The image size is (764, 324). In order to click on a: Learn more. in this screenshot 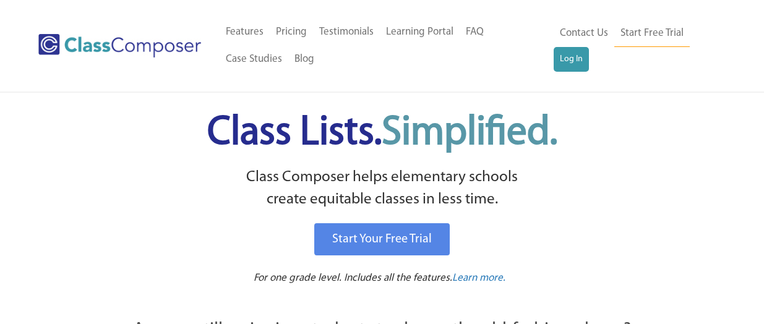, I will do `click(479, 278)`.